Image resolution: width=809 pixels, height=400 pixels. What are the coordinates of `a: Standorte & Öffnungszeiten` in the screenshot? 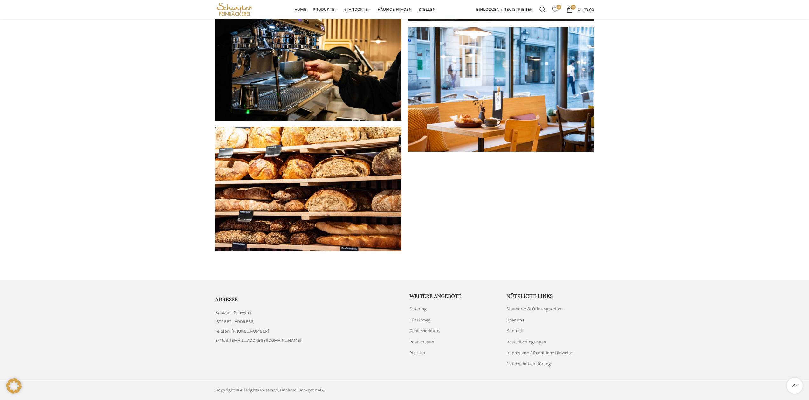 It's located at (535, 309).